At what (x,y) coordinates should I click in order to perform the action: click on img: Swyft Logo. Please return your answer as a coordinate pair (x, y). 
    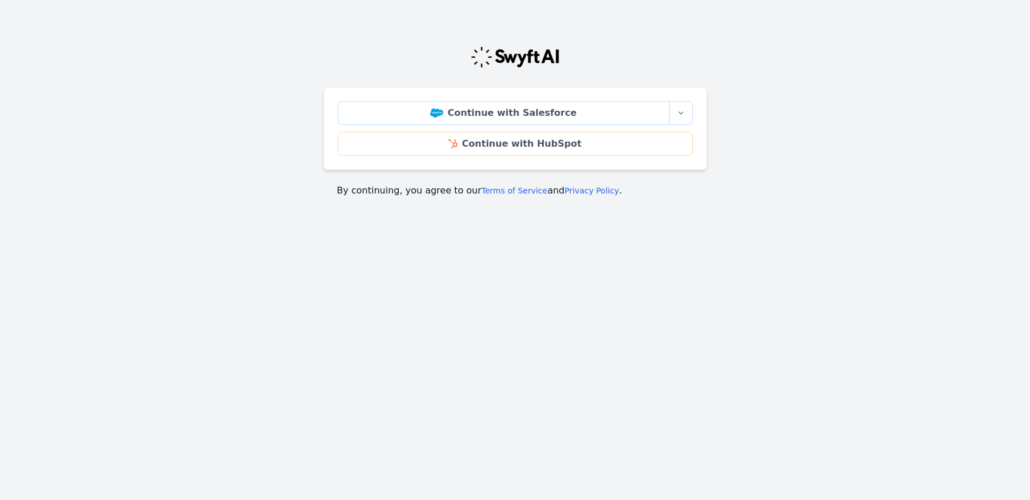
    Looking at the image, I should click on (515, 57).